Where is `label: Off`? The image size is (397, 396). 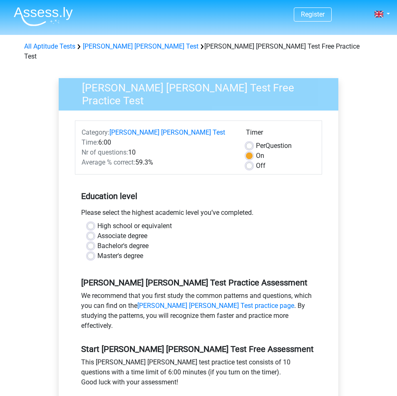
label: Off is located at coordinates (260, 166).